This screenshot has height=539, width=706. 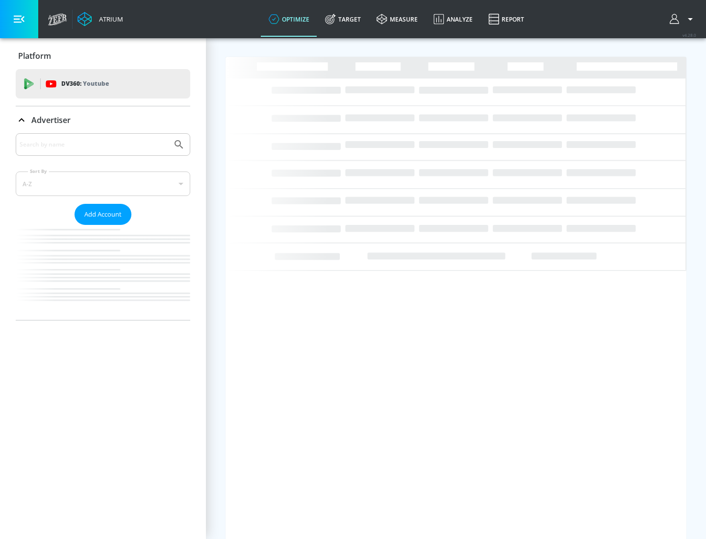 What do you see at coordinates (96, 83) in the screenshot?
I see `p: Youtube` at bounding box center [96, 83].